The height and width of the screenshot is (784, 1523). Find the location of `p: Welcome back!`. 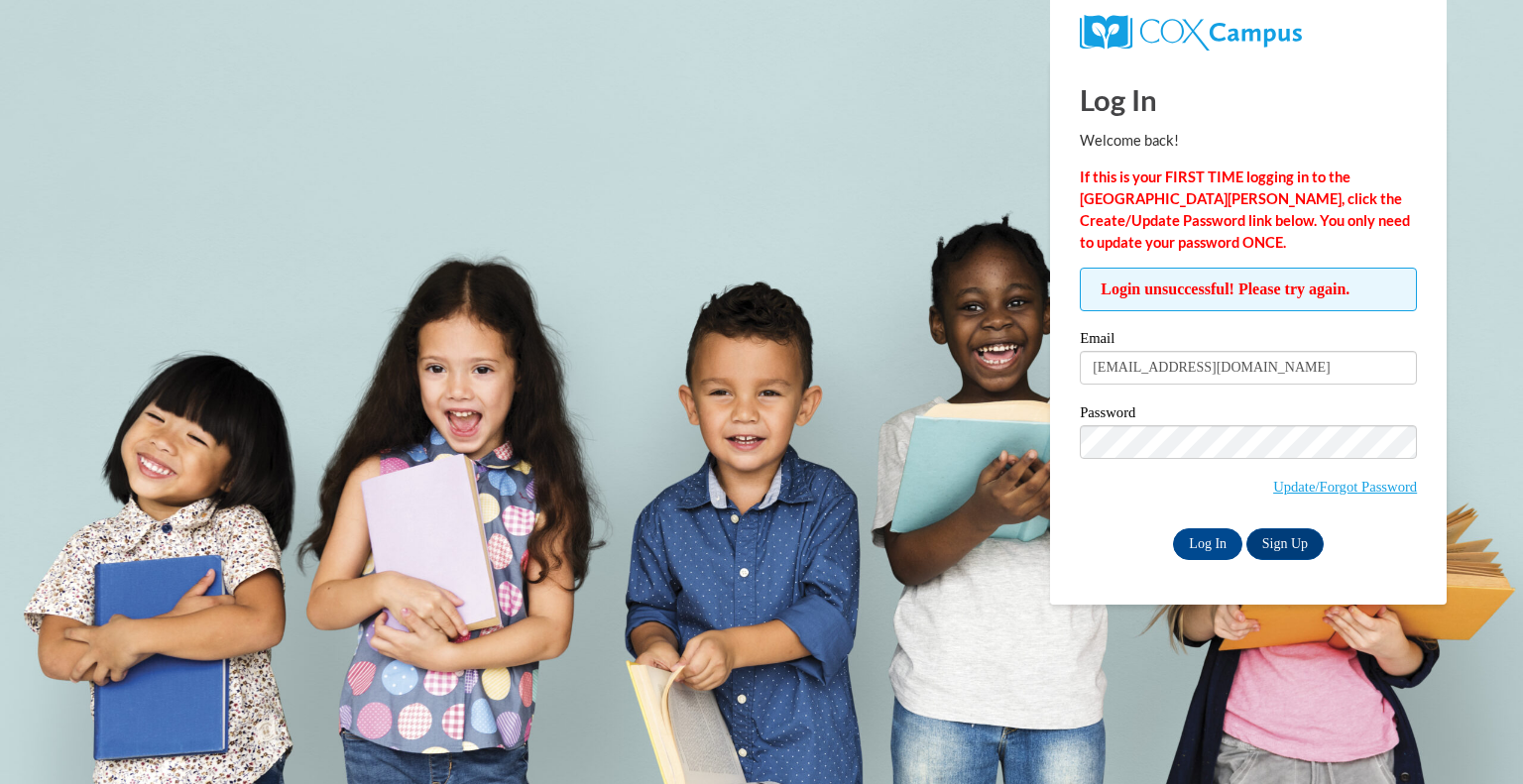

p: Welcome back! is located at coordinates (1248, 140).